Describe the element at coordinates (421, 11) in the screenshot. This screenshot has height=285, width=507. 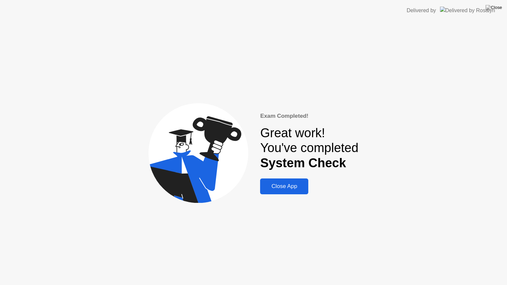
I see `div: Delivered by` at that location.